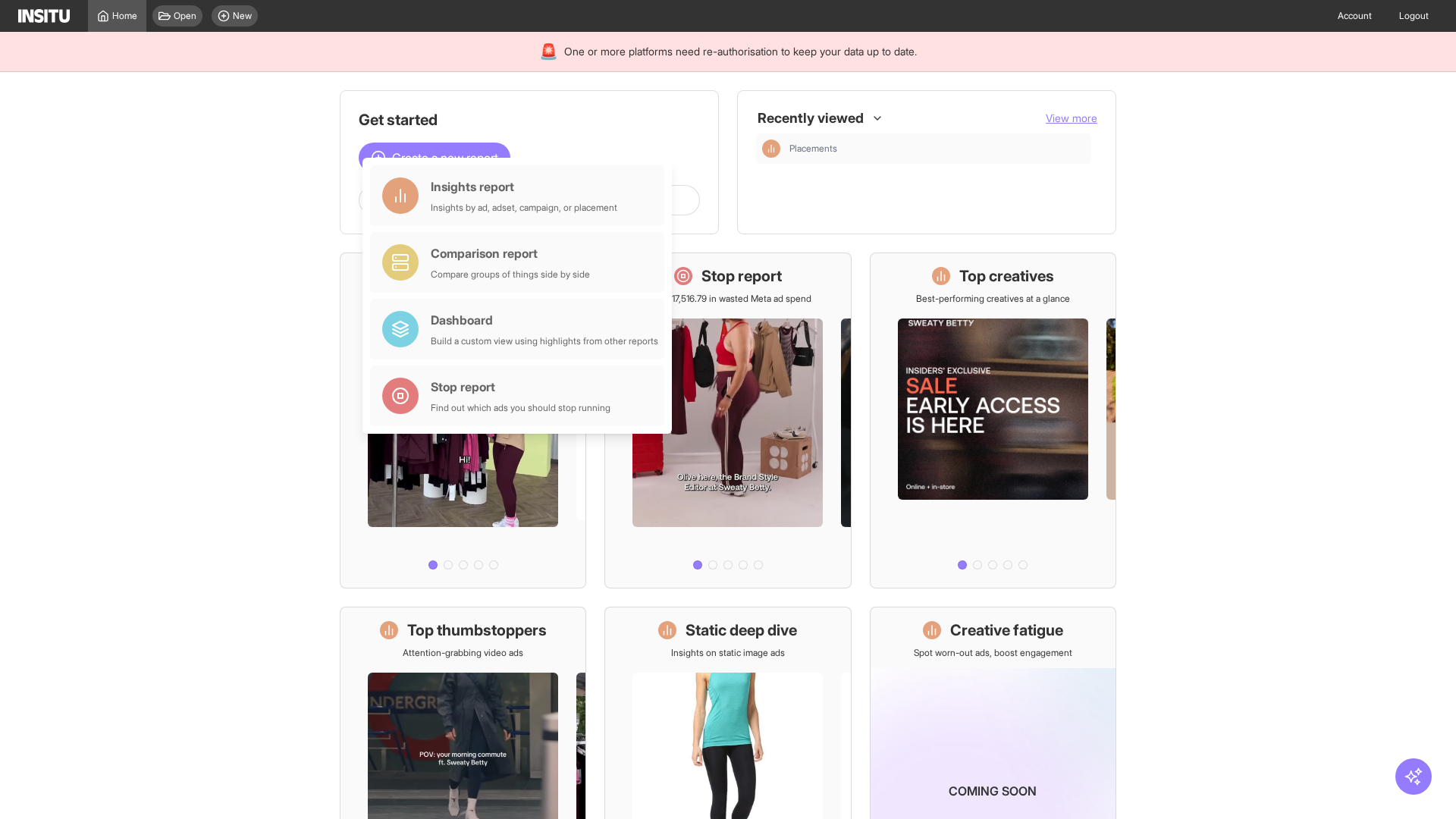  I want to click on div: Compare groups of things side by side, so click(511, 275).